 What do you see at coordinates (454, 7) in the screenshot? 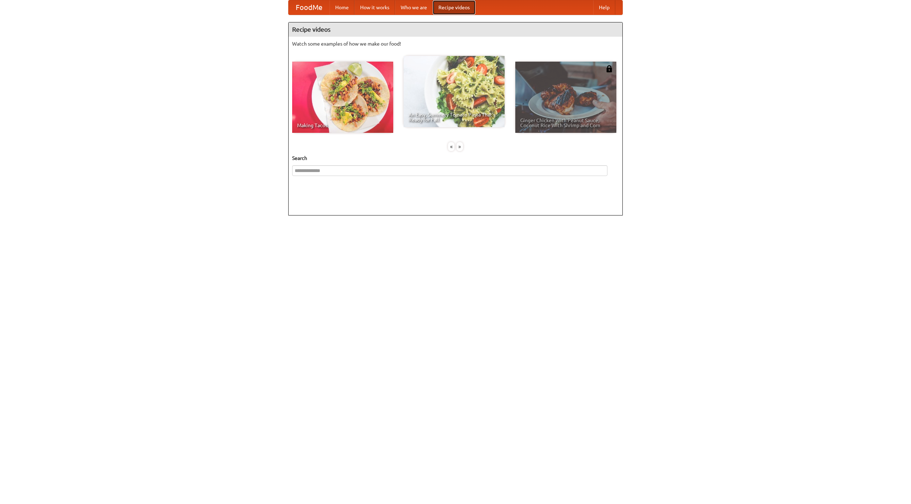
I see `a: Recipe videos` at bounding box center [454, 7].